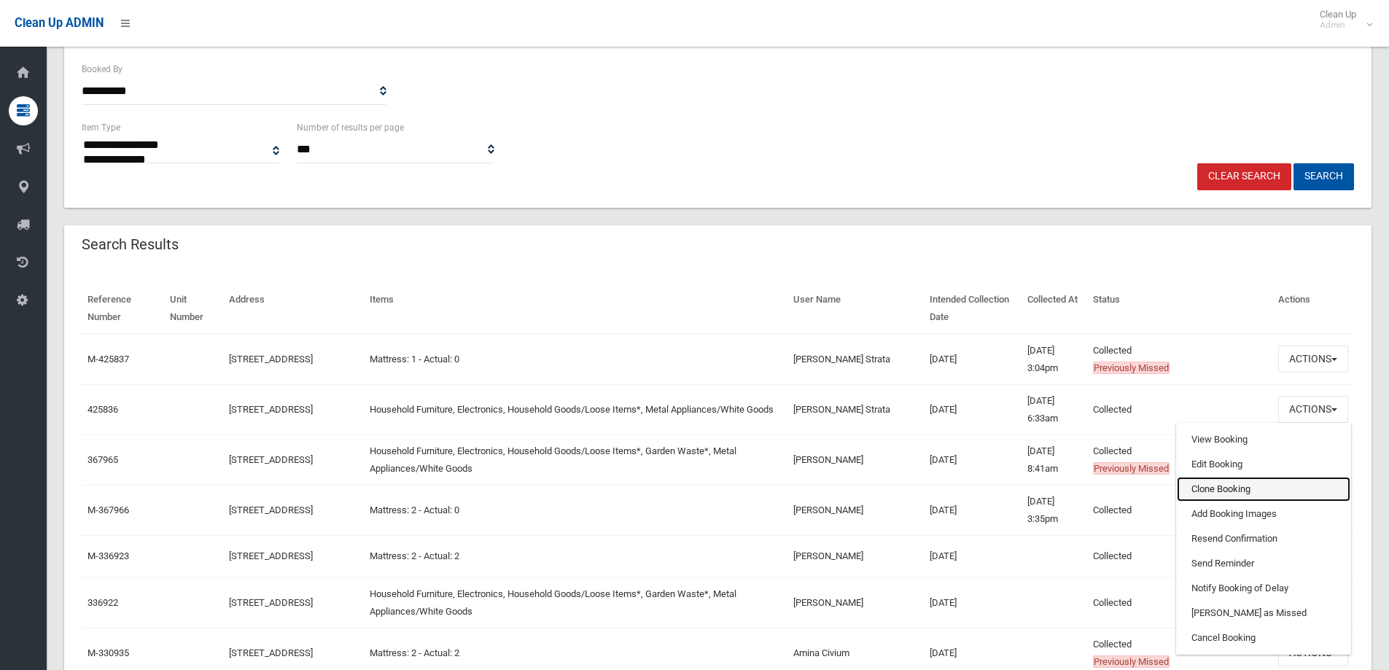 The image size is (1389, 670). Describe the element at coordinates (575, 409) in the screenshot. I see `td: Household Furniture, Electronics, Household Goods/Loose Items*, Metal Appliances/White Goods` at that location.